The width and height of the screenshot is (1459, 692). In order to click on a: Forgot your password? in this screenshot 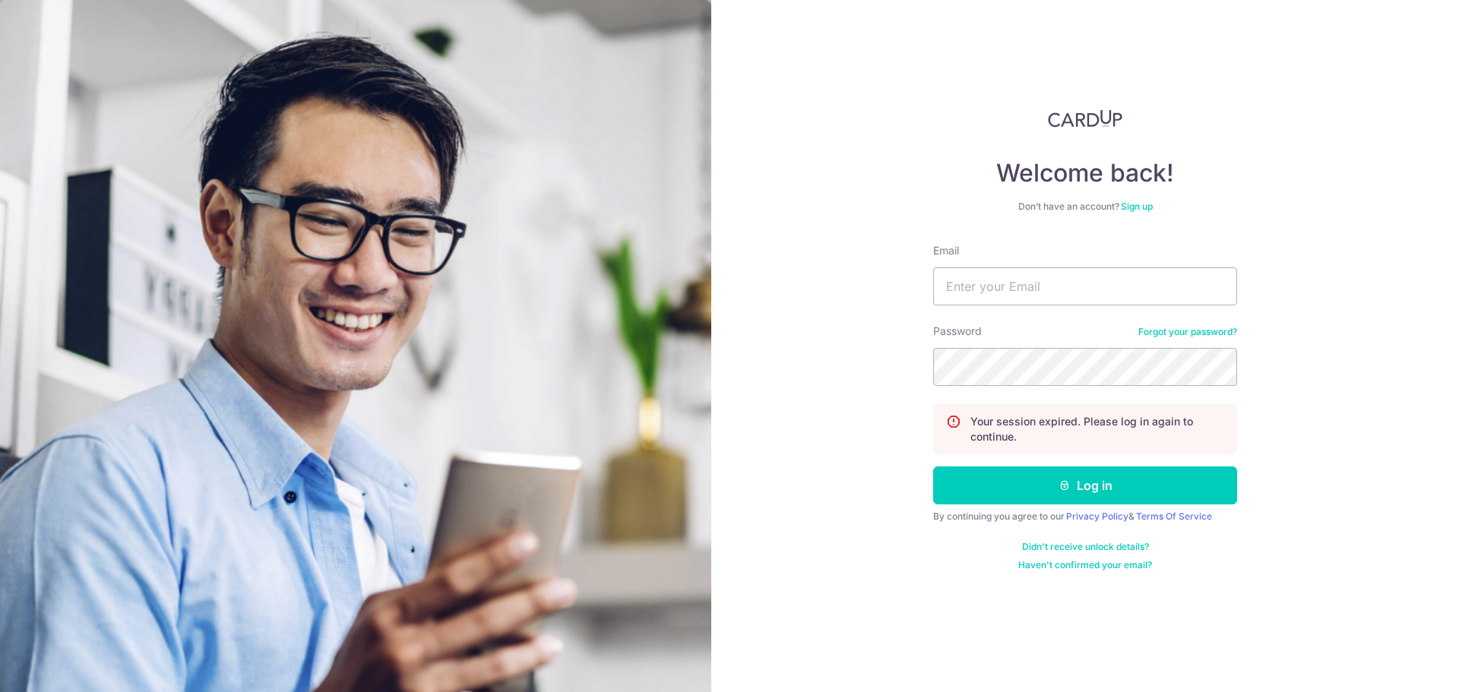, I will do `click(1188, 332)`.